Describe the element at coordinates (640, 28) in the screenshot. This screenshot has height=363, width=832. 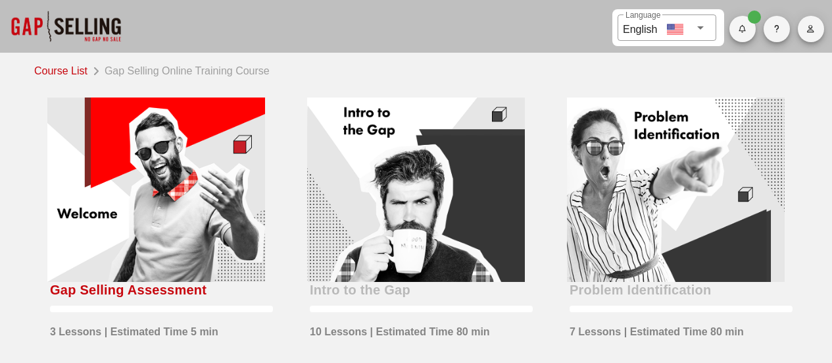
I see `div: English` at that location.